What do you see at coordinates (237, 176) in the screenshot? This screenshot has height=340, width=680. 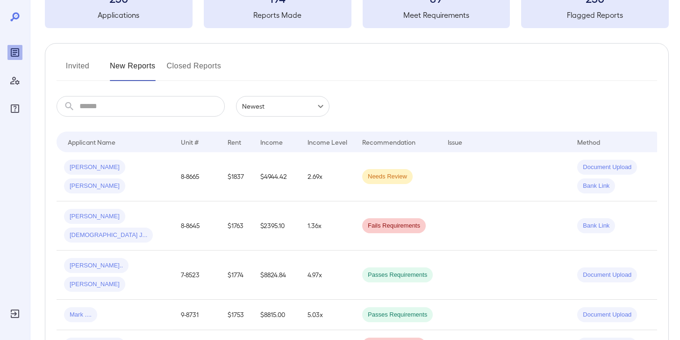 I see `td: $1837` at bounding box center [237, 176].